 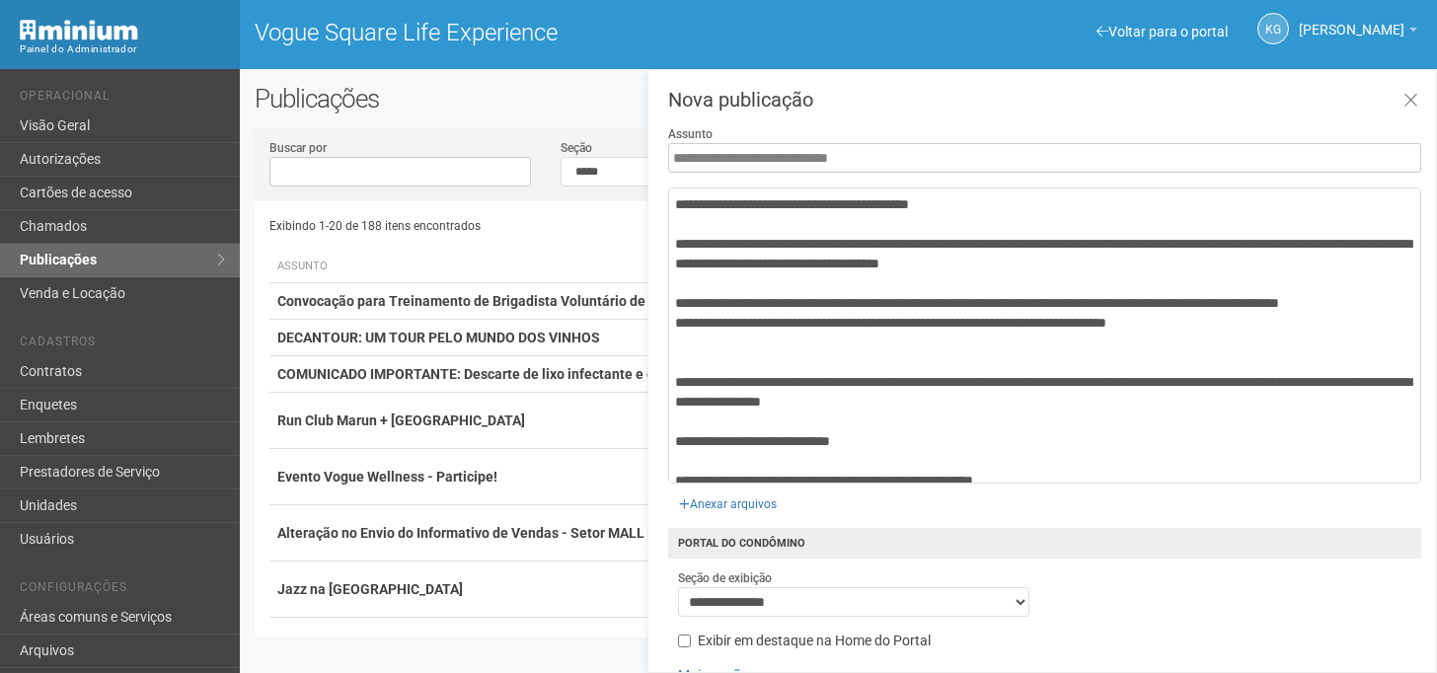 What do you see at coordinates (298, 148) in the screenshot?
I see `label: Buscar por` at bounding box center [298, 148].